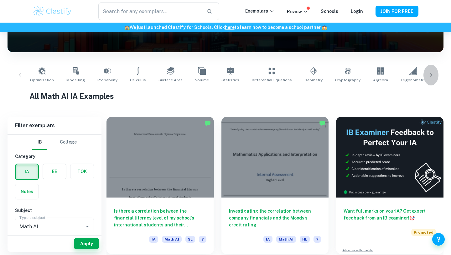 This screenshot has width=451, height=255. Describe the element at coordinates (298, 12) in the screenshot. I see `p: Review` at that location.